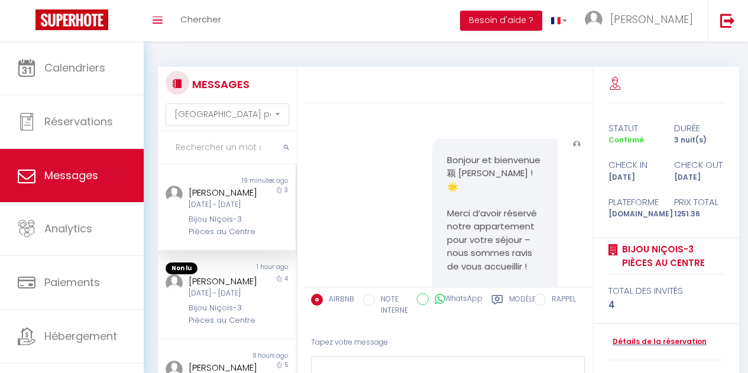  What do you see at coordinates (448, 342) in the screenshot?
I see `div: Tapez votre message` at bounding box center [448, 342].